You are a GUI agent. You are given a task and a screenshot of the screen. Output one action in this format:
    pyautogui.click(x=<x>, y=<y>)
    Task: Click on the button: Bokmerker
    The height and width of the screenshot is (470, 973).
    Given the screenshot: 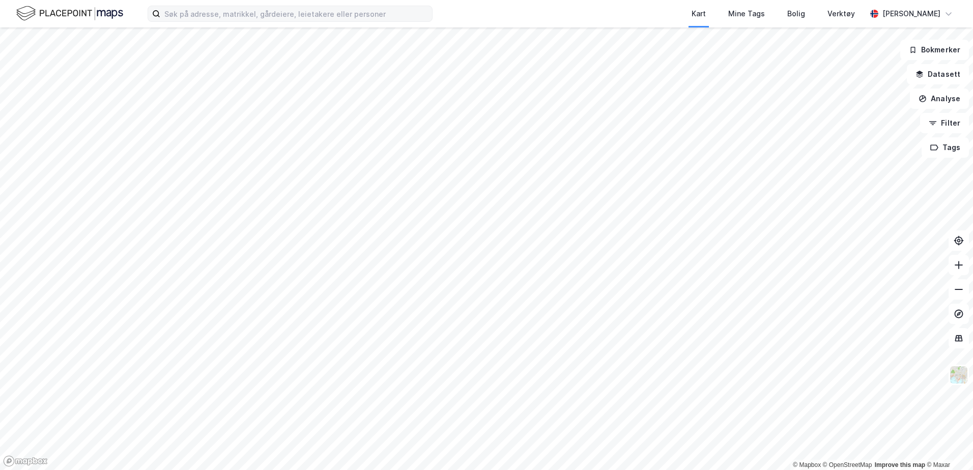 What is the action you would take?
    pyautogui.click(x=934, y=50)
    